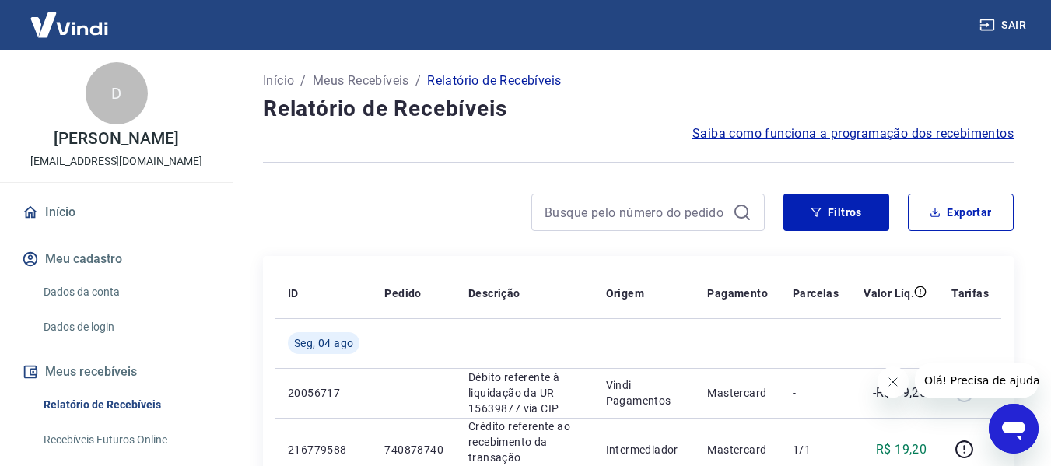 The width and height of the screenshot is (1051, 466). Describe the element at coordinates (494, 293) in the screenshot. I see `p: Descrição` at that location.